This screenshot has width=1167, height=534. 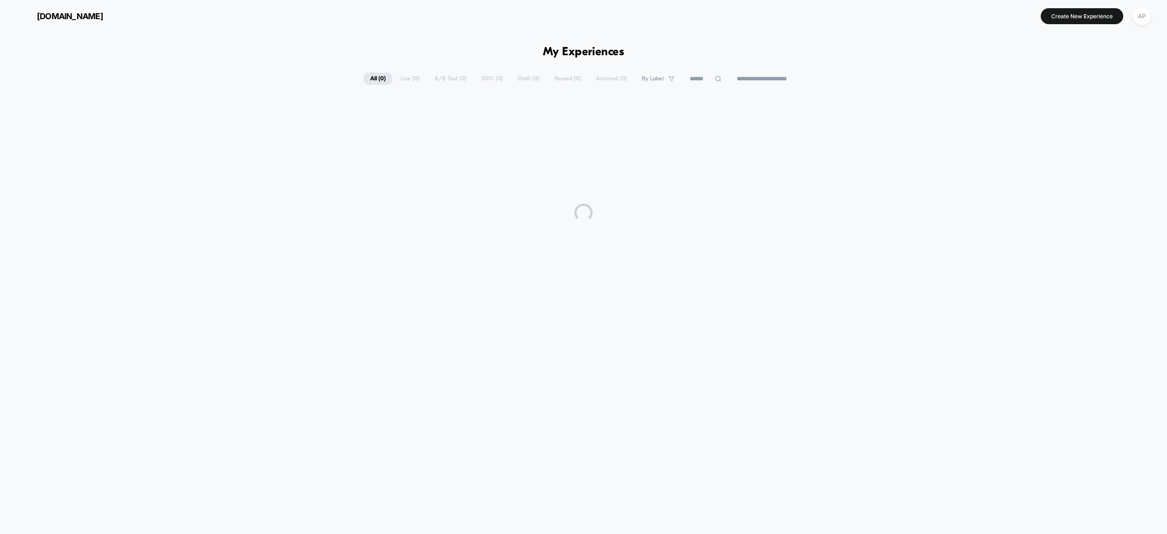 What do you see at coordinates (378, 78) in the screenshot?
I see `span: All ( 0 )` at bounding box center [378, 78].